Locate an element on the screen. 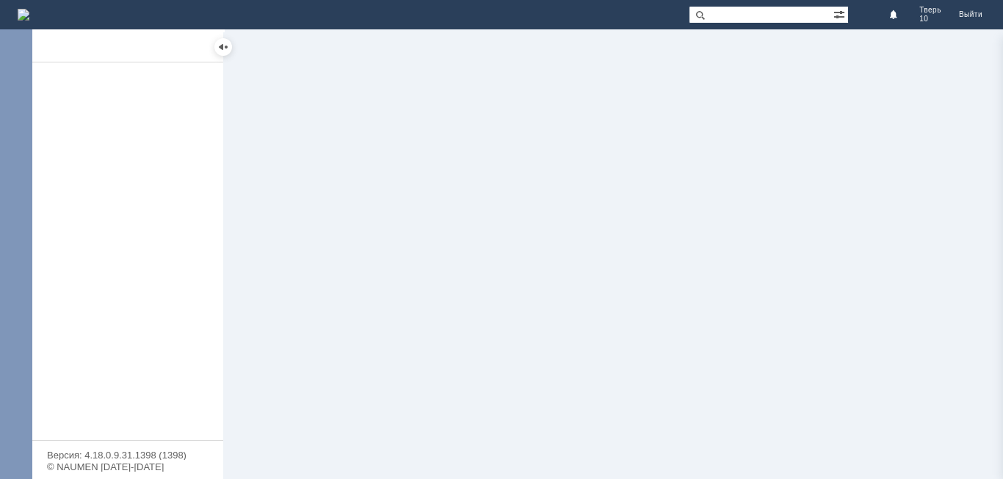 This screenshot has height=479, width=1003. a: Перейти на домашнюю страницу is located at coordinates (23, 15).